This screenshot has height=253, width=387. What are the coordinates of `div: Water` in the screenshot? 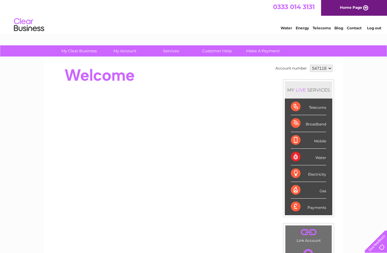 It's located at (308, 157).